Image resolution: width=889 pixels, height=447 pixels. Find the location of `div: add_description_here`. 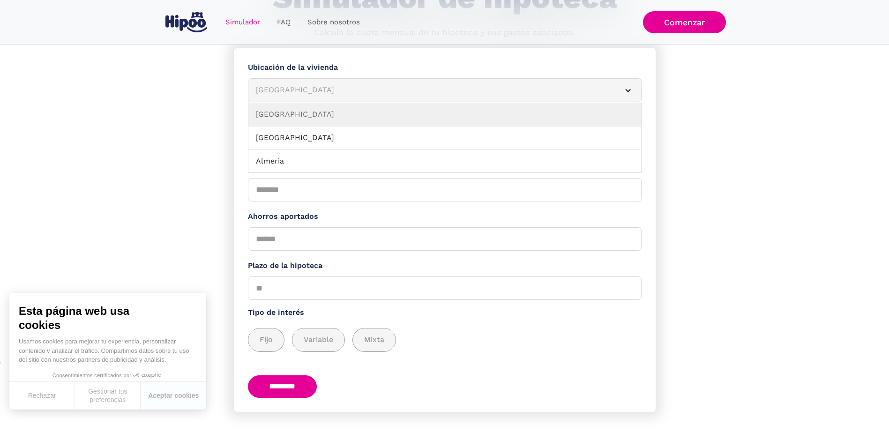

div: add_description_here is located at coordinates (445, 340).